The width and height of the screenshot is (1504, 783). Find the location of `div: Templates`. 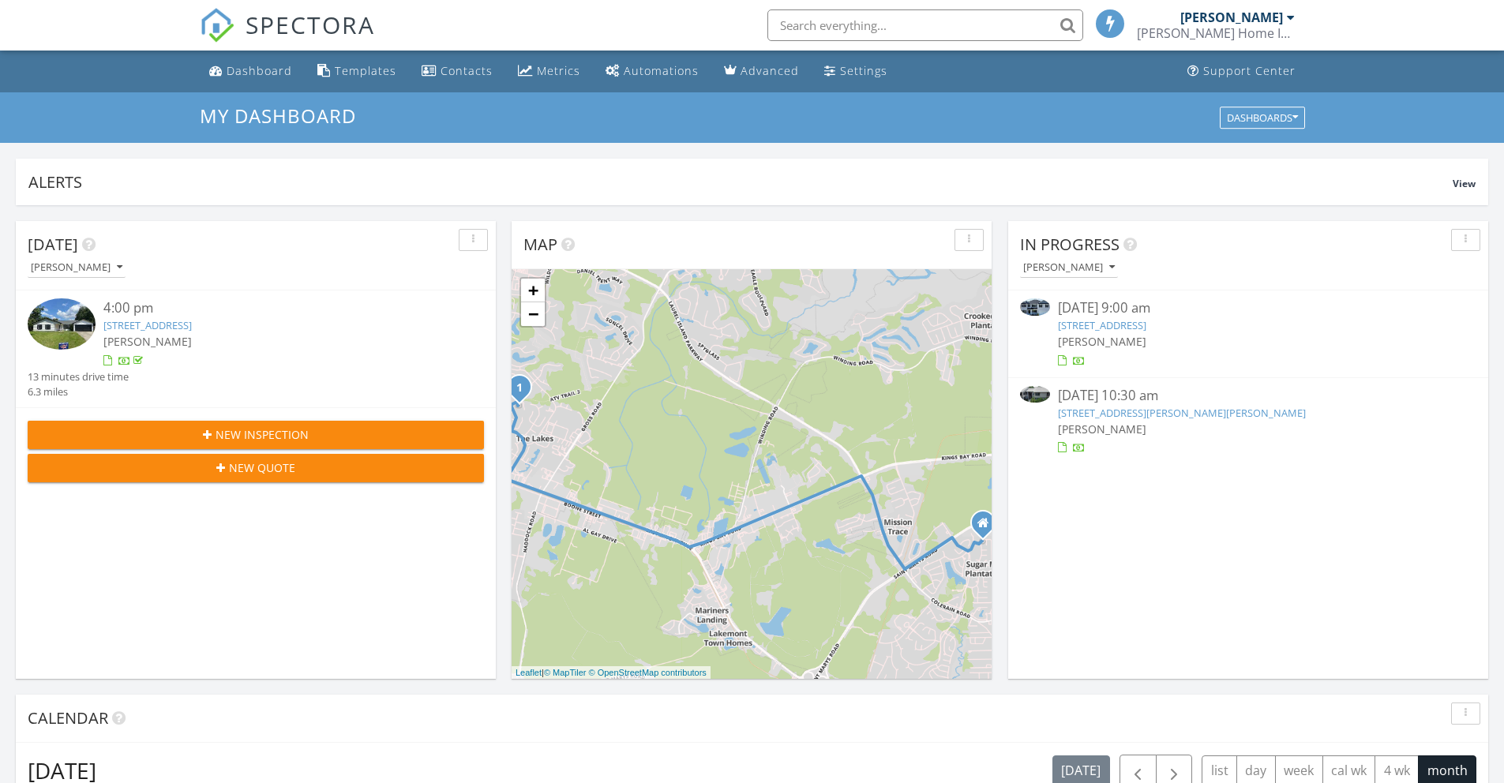

div: Templates is located at coordinates (365, 70).